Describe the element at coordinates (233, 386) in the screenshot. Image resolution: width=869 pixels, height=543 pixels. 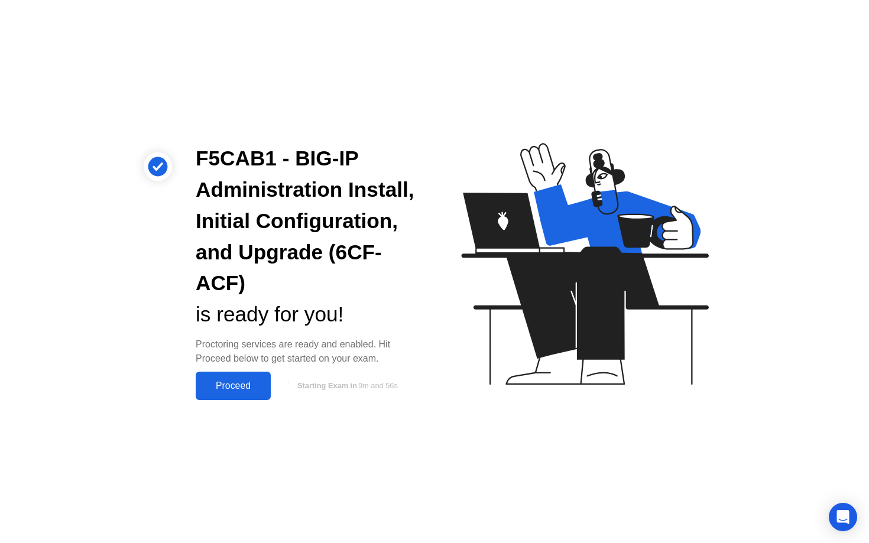
I see `div: Proceed` at that location.